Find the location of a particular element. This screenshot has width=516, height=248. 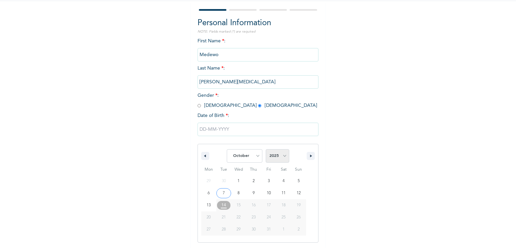

span: 7 is located at coordinates (224, 193).